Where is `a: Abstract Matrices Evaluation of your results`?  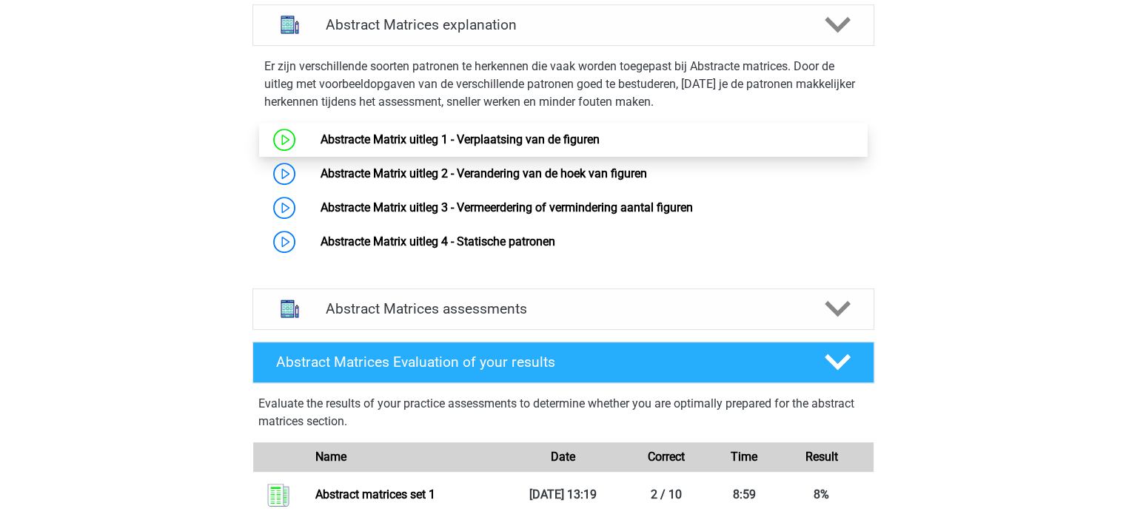 a: Abstract Matrices Evaluation of your results is located at coordinates (563, 363).